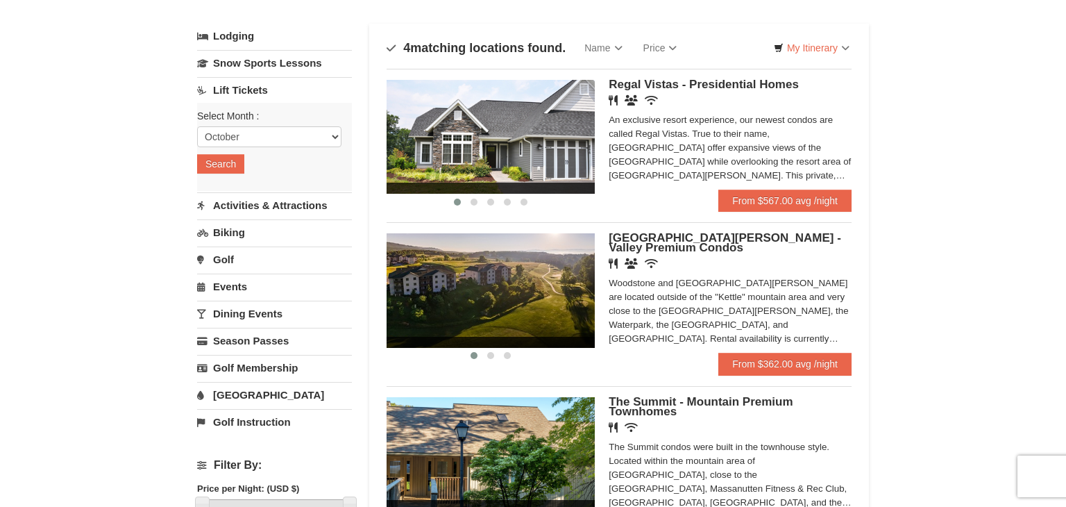 This screenshot has width=1066, height=507. What do you see at coordinates (274, 286) in the screenshot?
I see `a: Events` at bounding box center [274, 286].